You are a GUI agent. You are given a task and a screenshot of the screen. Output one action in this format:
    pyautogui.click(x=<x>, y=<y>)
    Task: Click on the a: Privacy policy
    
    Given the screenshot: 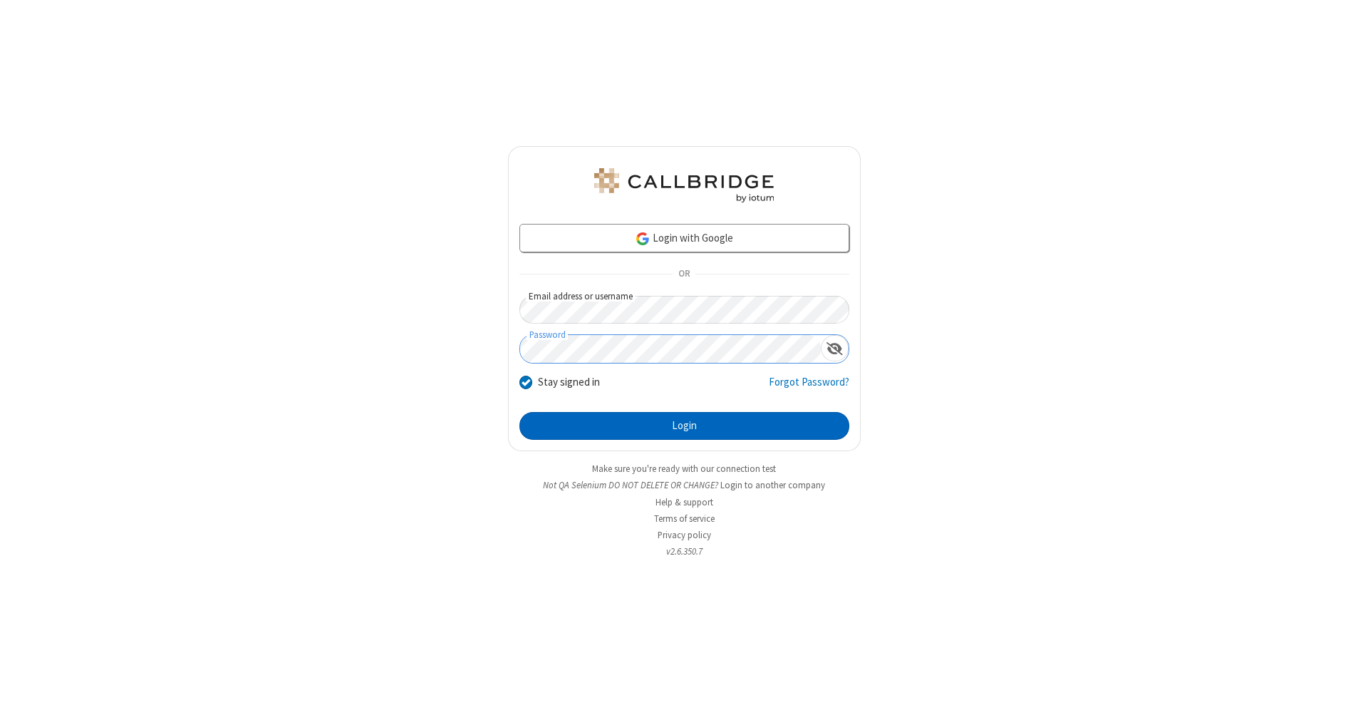 What is the action you would take?
    pyautogui.click(x=684, y=535)
    